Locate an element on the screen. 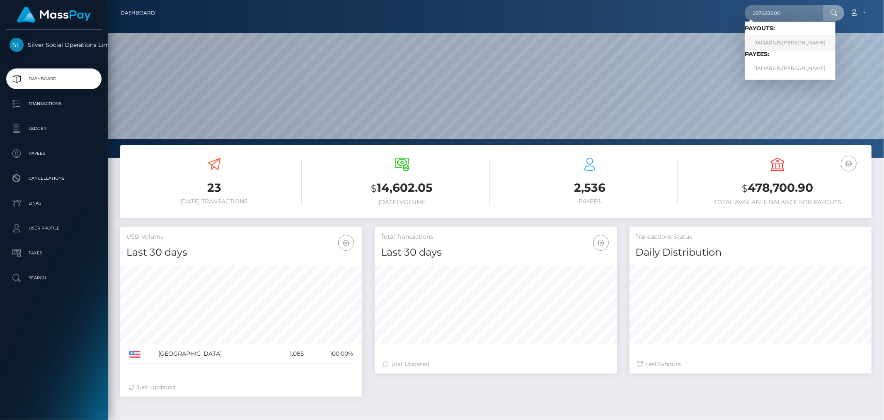  a: Taxes is located at coordinates (54, 253).